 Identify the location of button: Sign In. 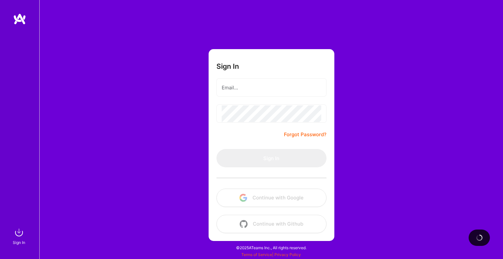
(272, 158).